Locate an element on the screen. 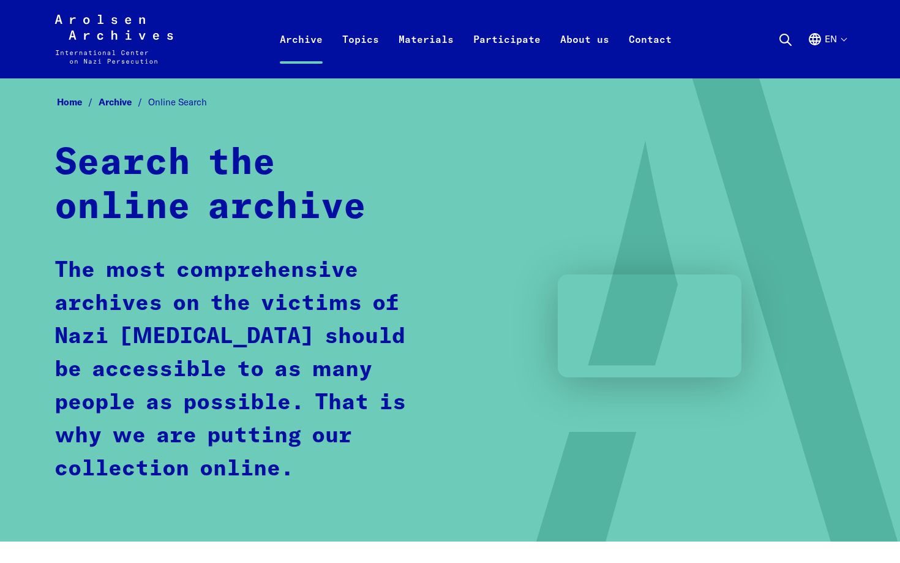  strong: Search the online archive is located at coordinates (210, 186).